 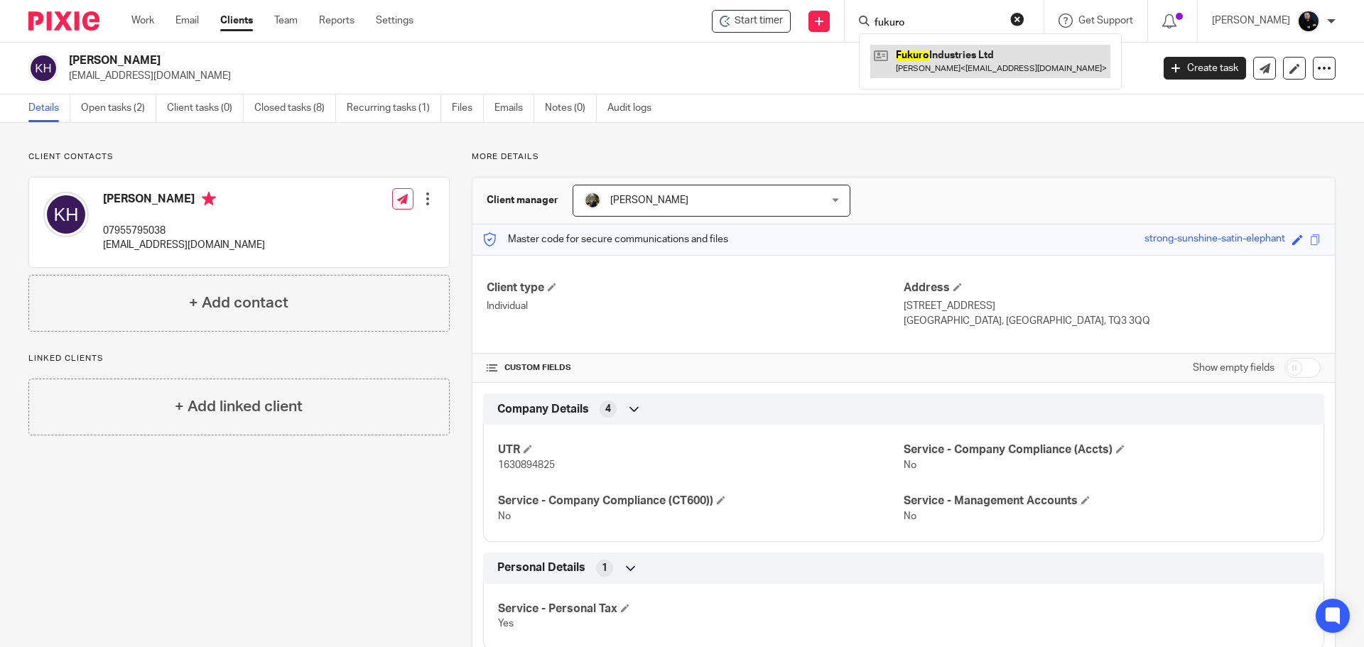 What do you see at coordinates (634, 108) in the screenshot?
I see `a: Audit logs` at bounding box center [634, 108].